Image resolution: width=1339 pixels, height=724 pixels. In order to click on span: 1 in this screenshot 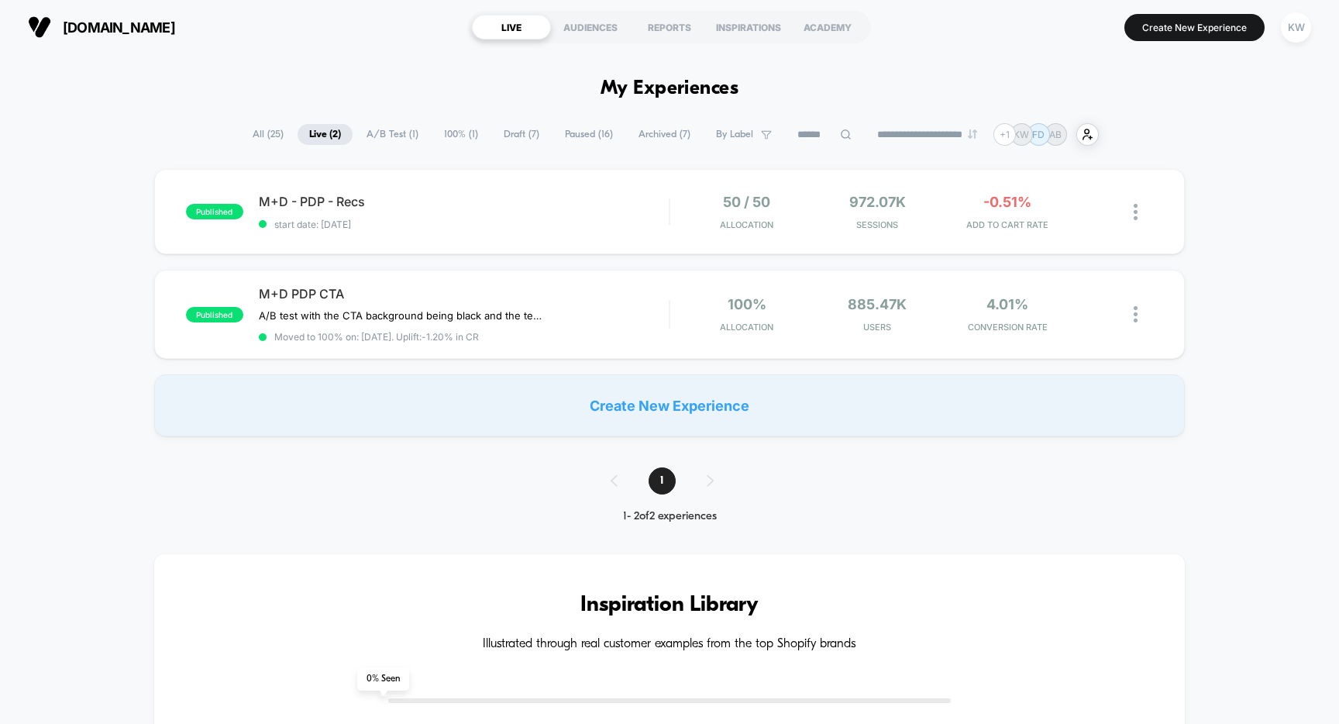, I will do `click(662, 480)`.